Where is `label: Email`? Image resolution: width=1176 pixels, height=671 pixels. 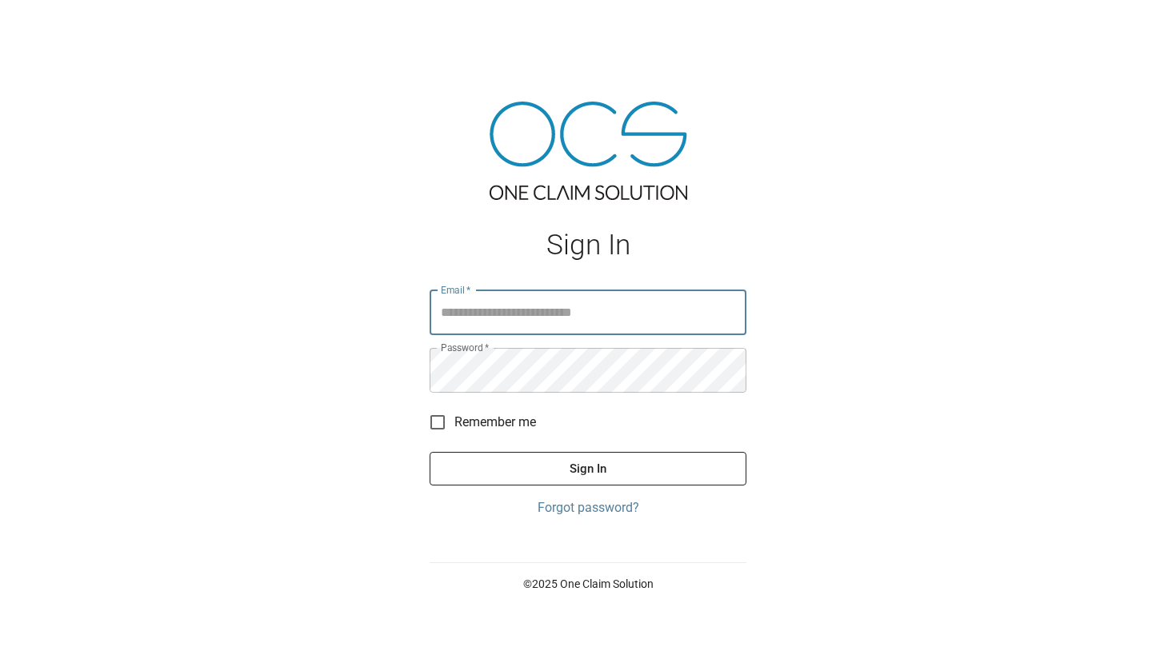
label: Email is located at coordinates (456, 290).